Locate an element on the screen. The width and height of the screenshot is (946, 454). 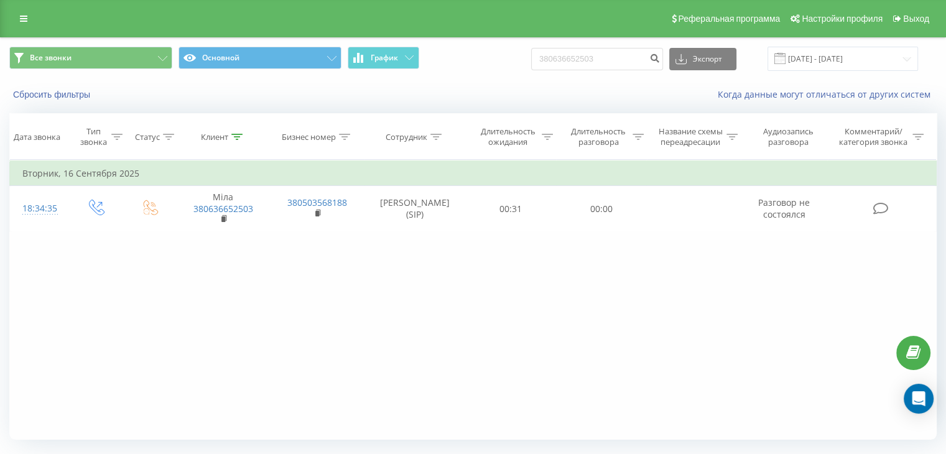
a: 380636652503 is located at coordinates (223, 208).